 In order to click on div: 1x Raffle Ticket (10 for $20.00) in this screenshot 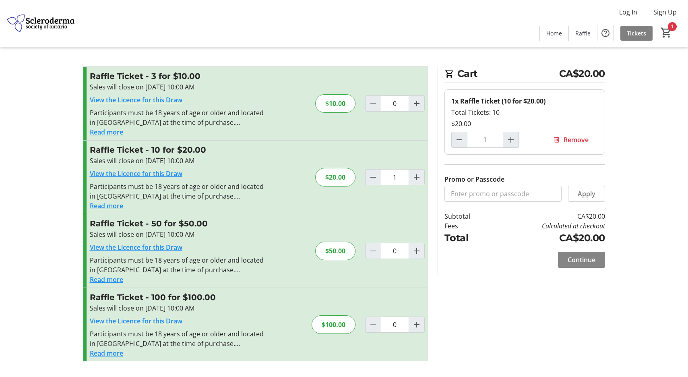, I will do `click(524, 101)`.